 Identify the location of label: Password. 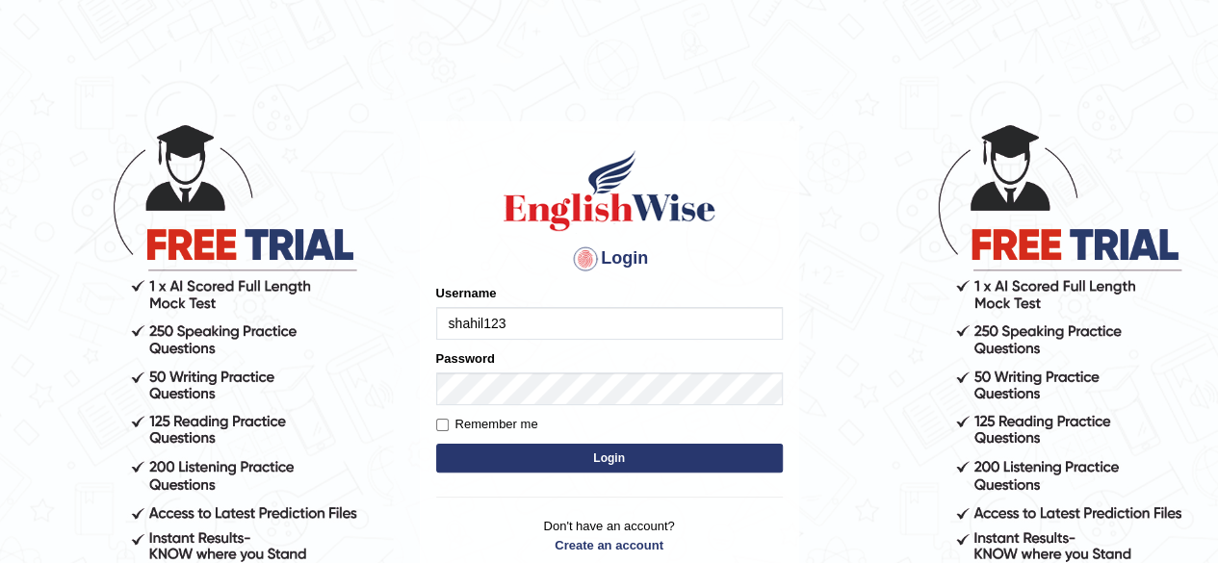
(465, 358).